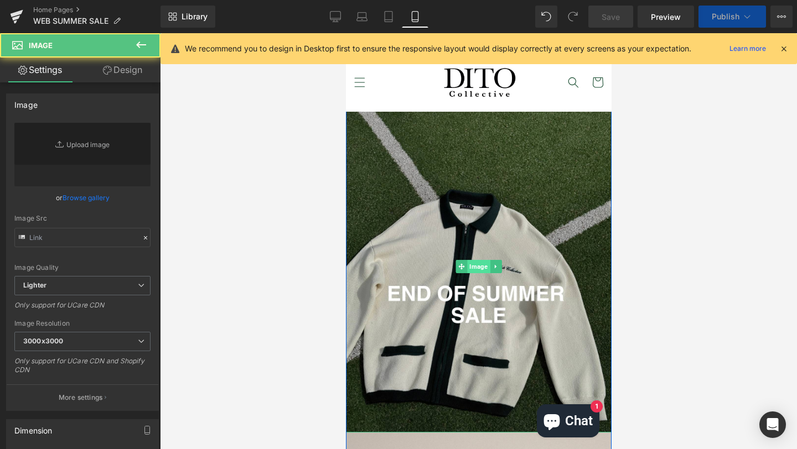 This screenshot has height=449, width=797. Describe the element at coordinates (33, 428) in the screenshot. I see `div: Dimension` at that location.